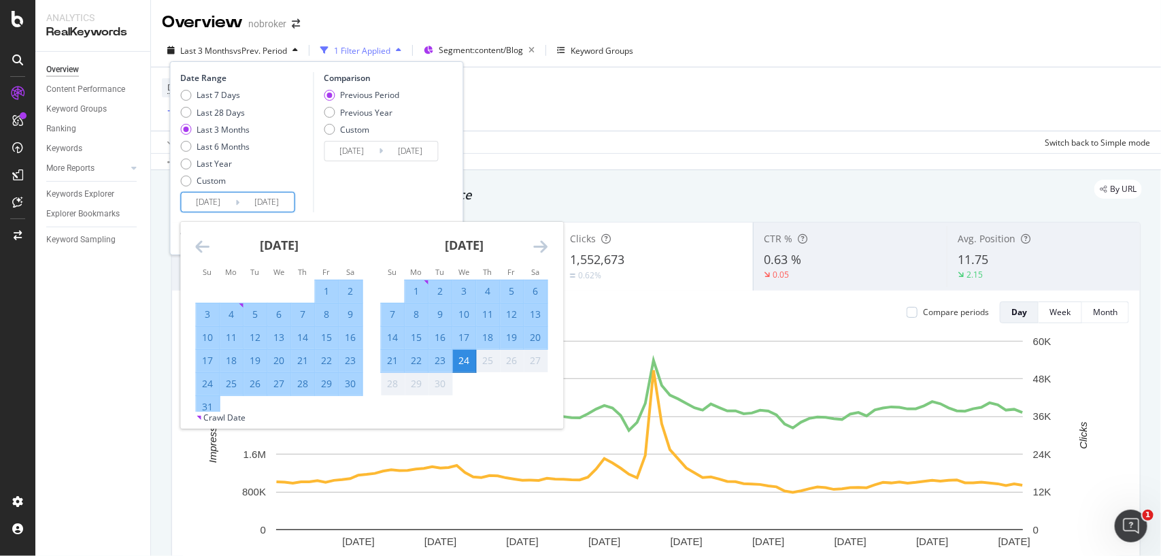  What do you see at coordinates (279, 314) in the screenshot?
I see `td: Selected. Wednesday, August 6, 2025` at bounding box center [279, 314].